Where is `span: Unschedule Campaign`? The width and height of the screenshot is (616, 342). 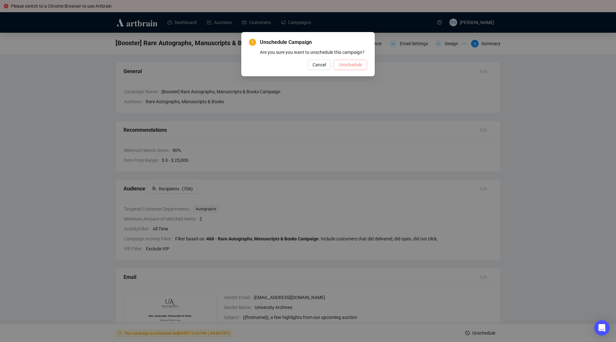
span: Unschedule Campaign is located at coordinates (313, 42).